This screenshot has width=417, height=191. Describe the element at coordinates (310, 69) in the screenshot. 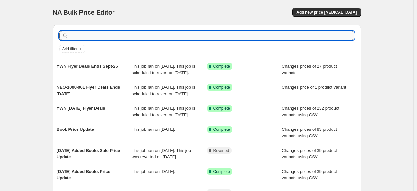

I see `span: Changes prices of 27 product variants` at that location.